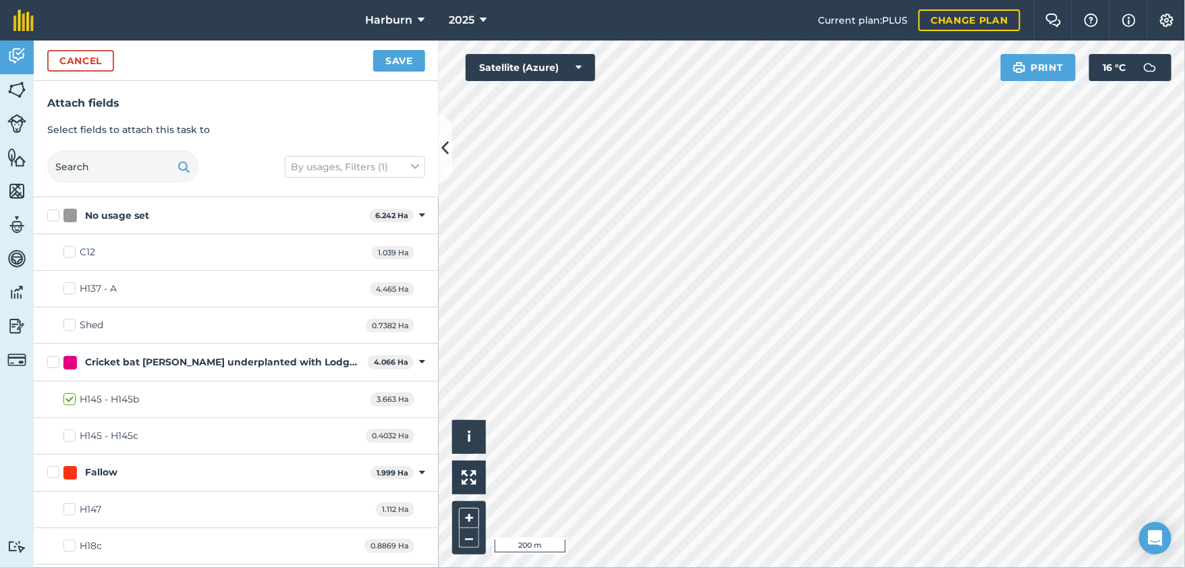  I want to click on div: H18c, so click(90, 545).